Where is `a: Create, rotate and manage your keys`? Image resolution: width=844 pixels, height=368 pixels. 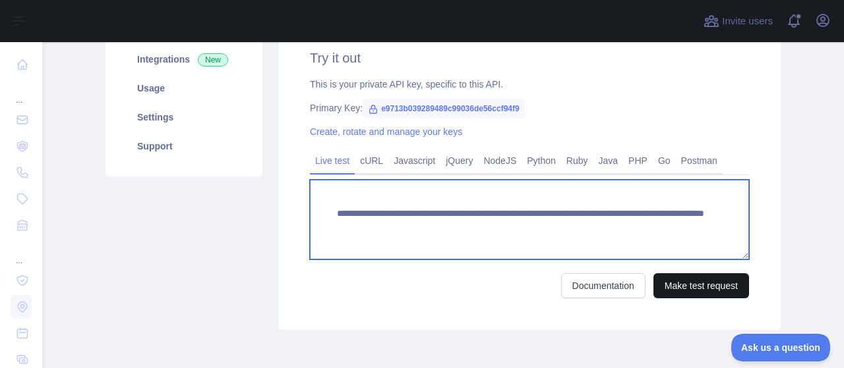 a: Create, rotate and manage your keys is located at coordinates (386, 132).